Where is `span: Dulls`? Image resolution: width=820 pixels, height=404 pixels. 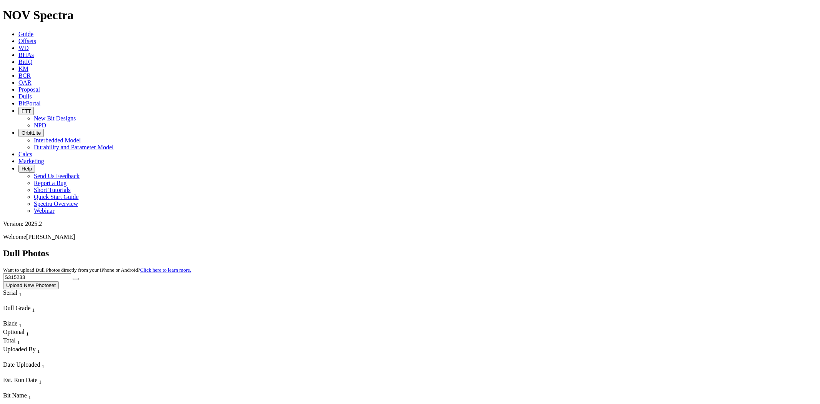
span: Dulls is located at coordinates (25, 96).